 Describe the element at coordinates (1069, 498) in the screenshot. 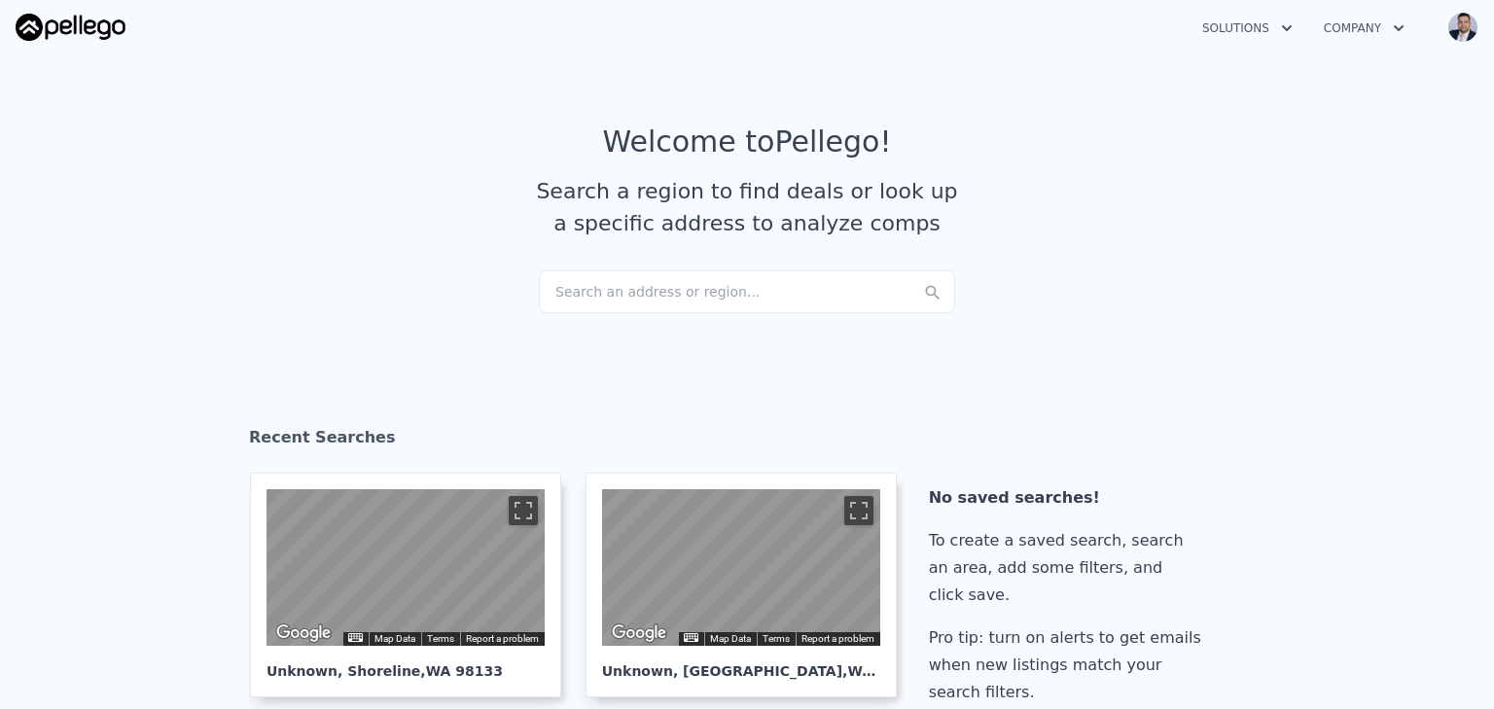

I see `div: No saved searches!` at that location.